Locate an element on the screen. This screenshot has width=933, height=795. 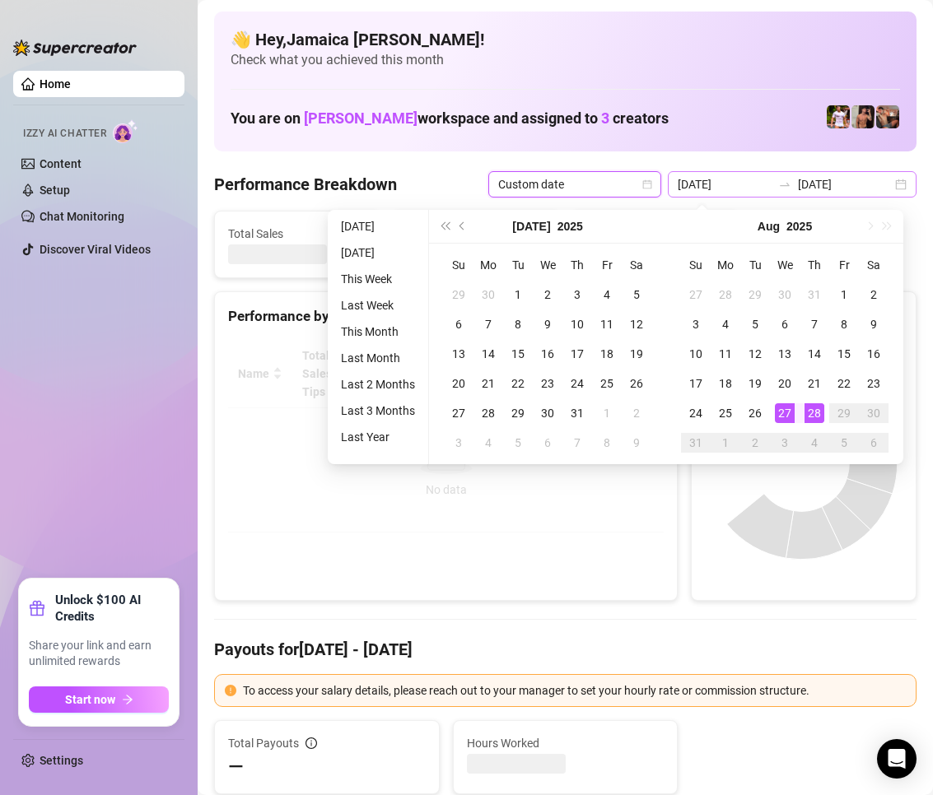
li: This Month is located at coordinates (378, 332).